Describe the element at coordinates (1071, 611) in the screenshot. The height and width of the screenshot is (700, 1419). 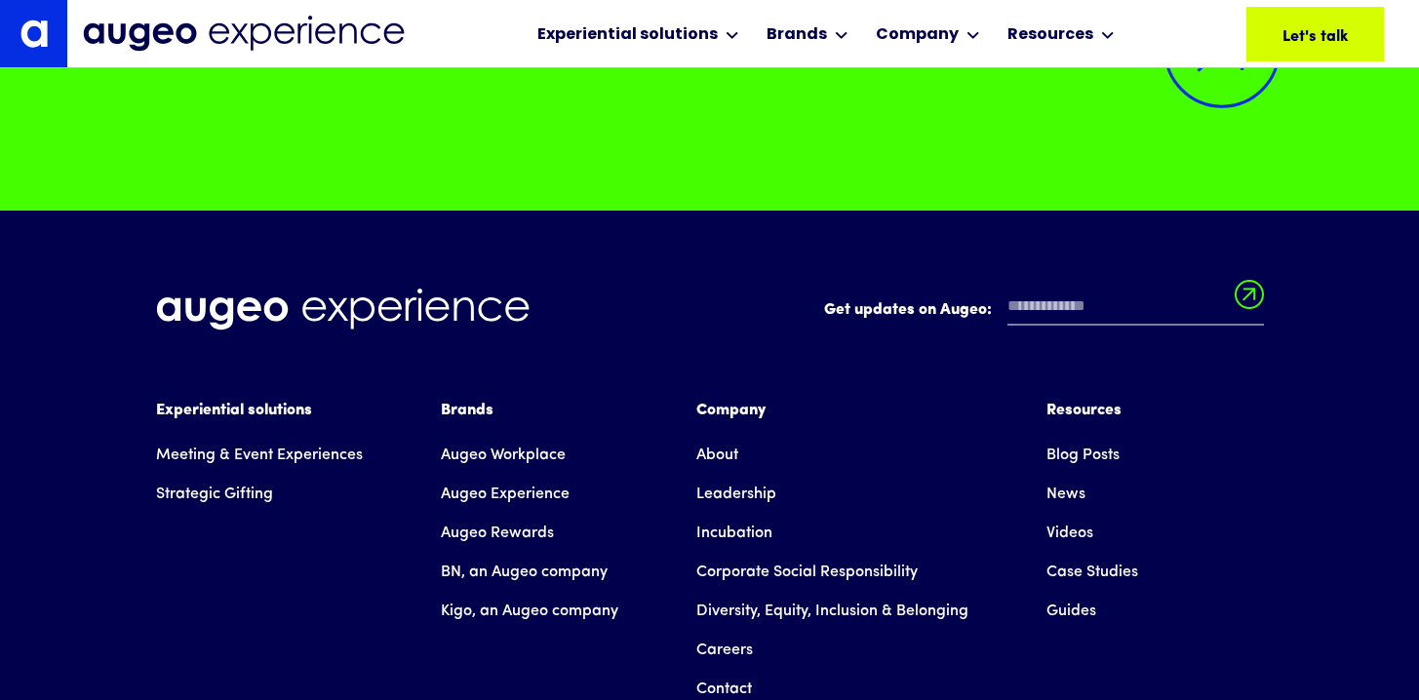
I see `a: Guides` at that location.